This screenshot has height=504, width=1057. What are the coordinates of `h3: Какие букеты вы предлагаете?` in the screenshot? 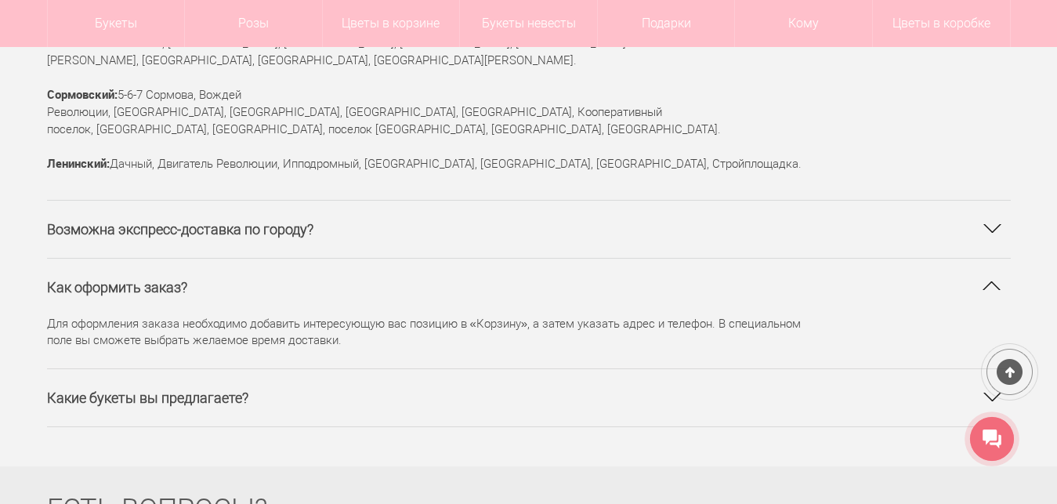 It's located at (529, 397).